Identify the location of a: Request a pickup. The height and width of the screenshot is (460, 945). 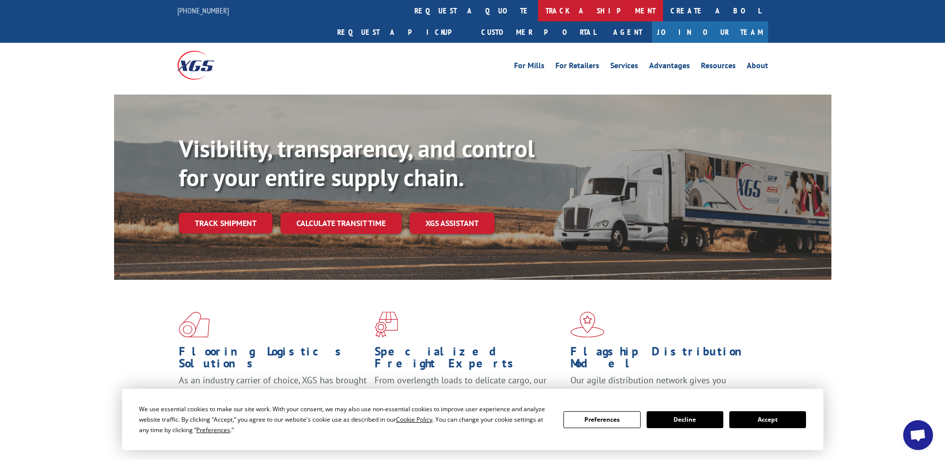
(402, 32).